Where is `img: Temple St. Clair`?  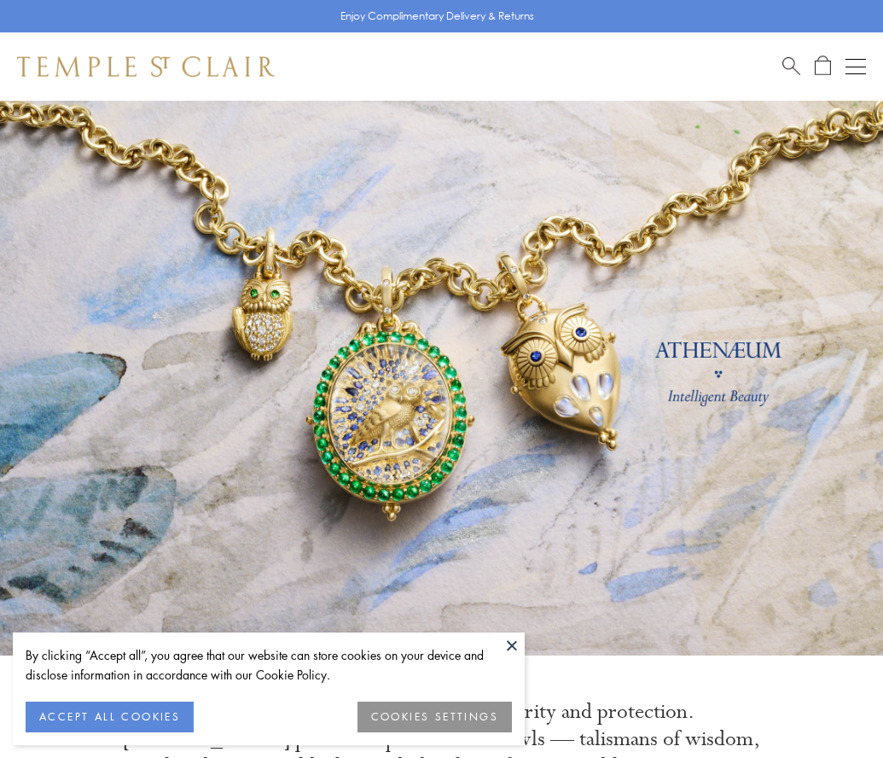
img: Temple St. Clair is located at coordinates (146, 67).